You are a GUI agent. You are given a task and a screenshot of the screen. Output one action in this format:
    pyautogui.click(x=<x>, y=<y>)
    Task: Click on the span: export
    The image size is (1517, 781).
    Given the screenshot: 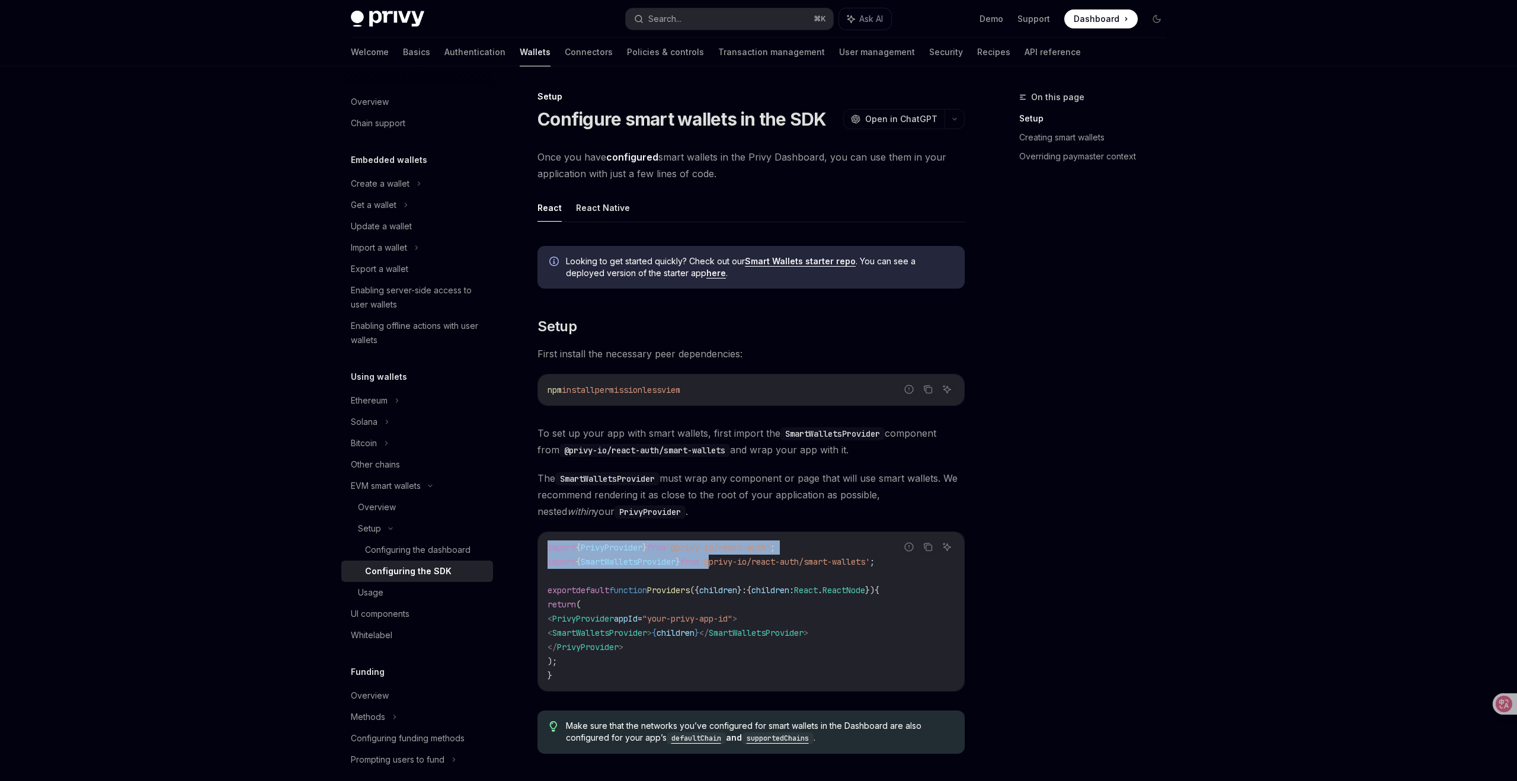 What is the action you would take?
    pyautogui.click(x=562, y=590)
    